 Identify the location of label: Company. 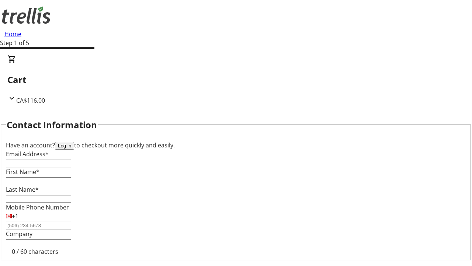
(19, 234).